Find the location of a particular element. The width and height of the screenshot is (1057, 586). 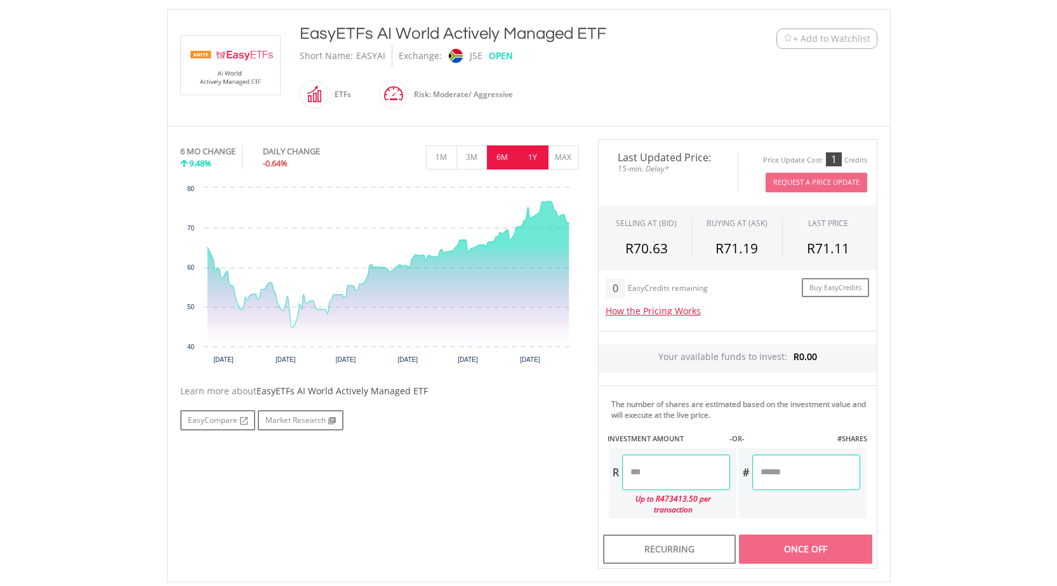

a: Buy EasyCredits is located at coordinates (836, 288).